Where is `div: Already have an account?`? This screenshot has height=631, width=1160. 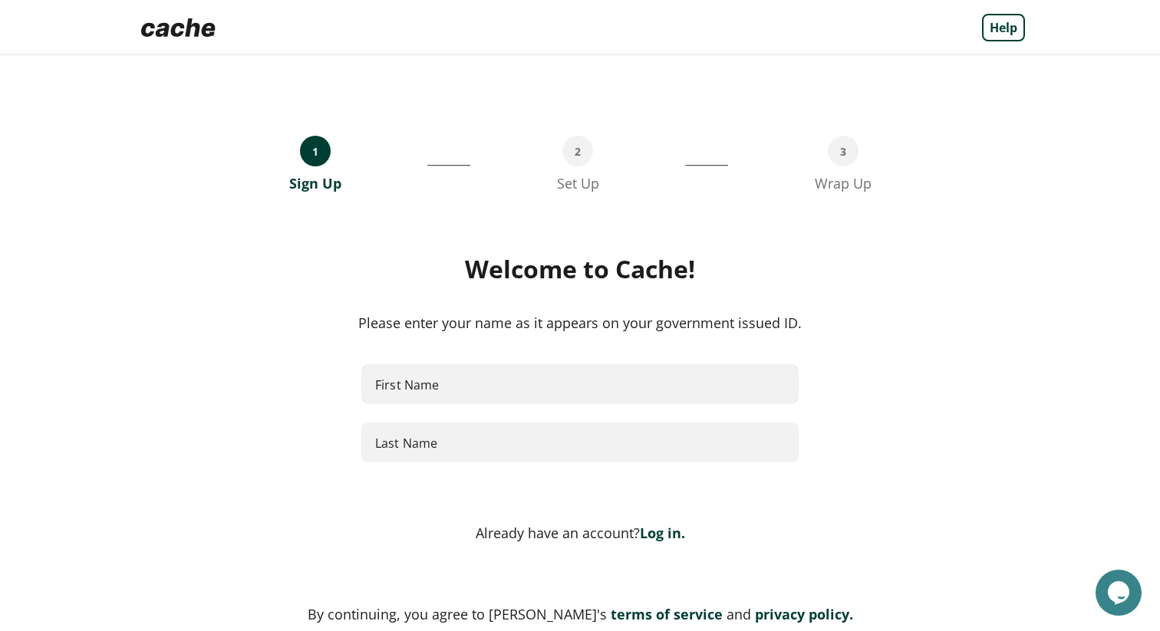 div: Already have an account? is located at coordinates (580, 533).